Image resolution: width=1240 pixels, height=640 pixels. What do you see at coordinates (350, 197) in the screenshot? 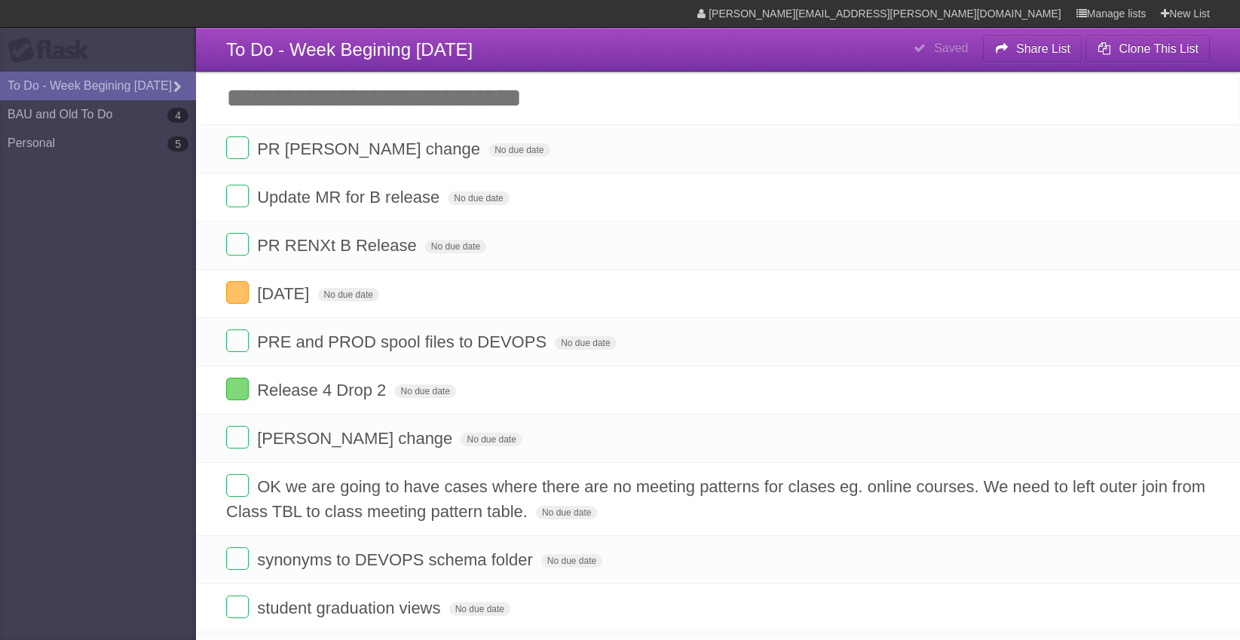
I see `span: Update MR for B release` at bounding box center [350, 197].